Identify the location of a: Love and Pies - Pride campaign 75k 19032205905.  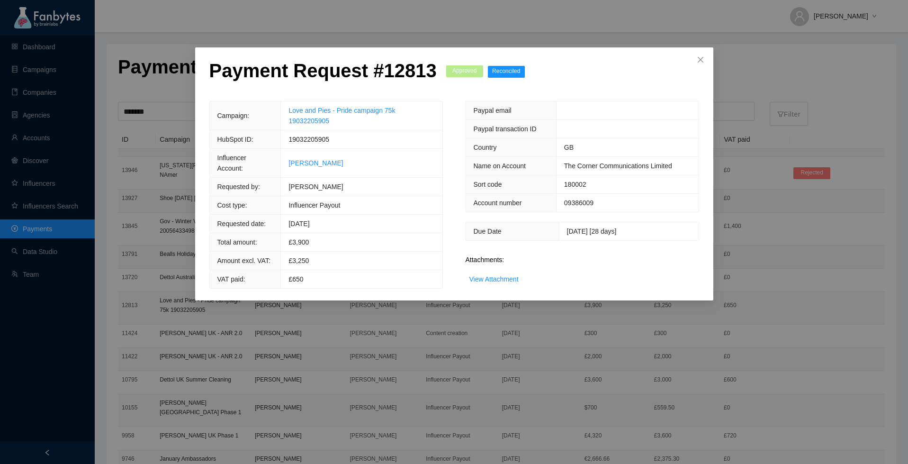
(342, 116).